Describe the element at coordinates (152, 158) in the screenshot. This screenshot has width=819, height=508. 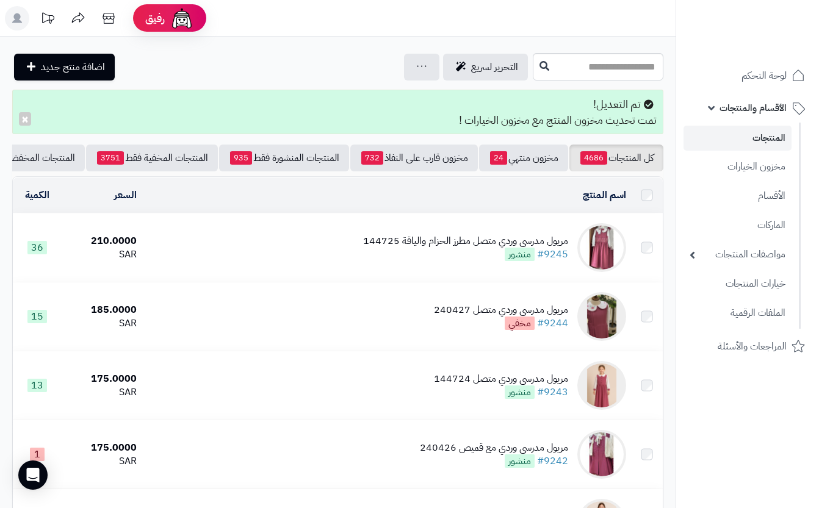
I see `a: المنتجات المخفية فقط3751` at that location.